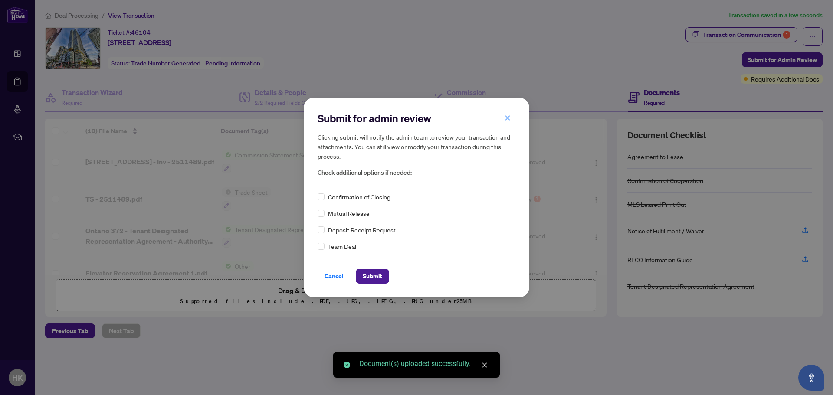  I want to click on span: Confirmation of Closing, so click(359, 197).